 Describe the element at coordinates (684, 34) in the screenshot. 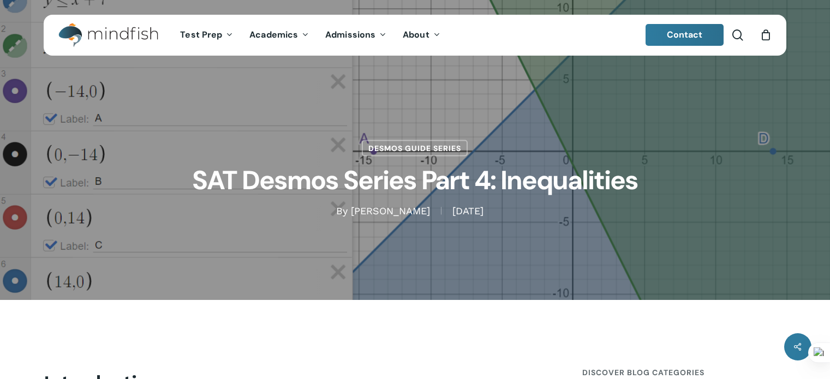

I see `span: Contact` at that location.